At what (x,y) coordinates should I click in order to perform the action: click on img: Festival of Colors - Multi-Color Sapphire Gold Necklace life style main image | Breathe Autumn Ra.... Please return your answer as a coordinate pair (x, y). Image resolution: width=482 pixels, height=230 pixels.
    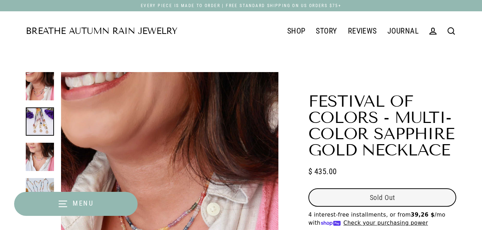
    Looking at the image, I should click on (40, 86).